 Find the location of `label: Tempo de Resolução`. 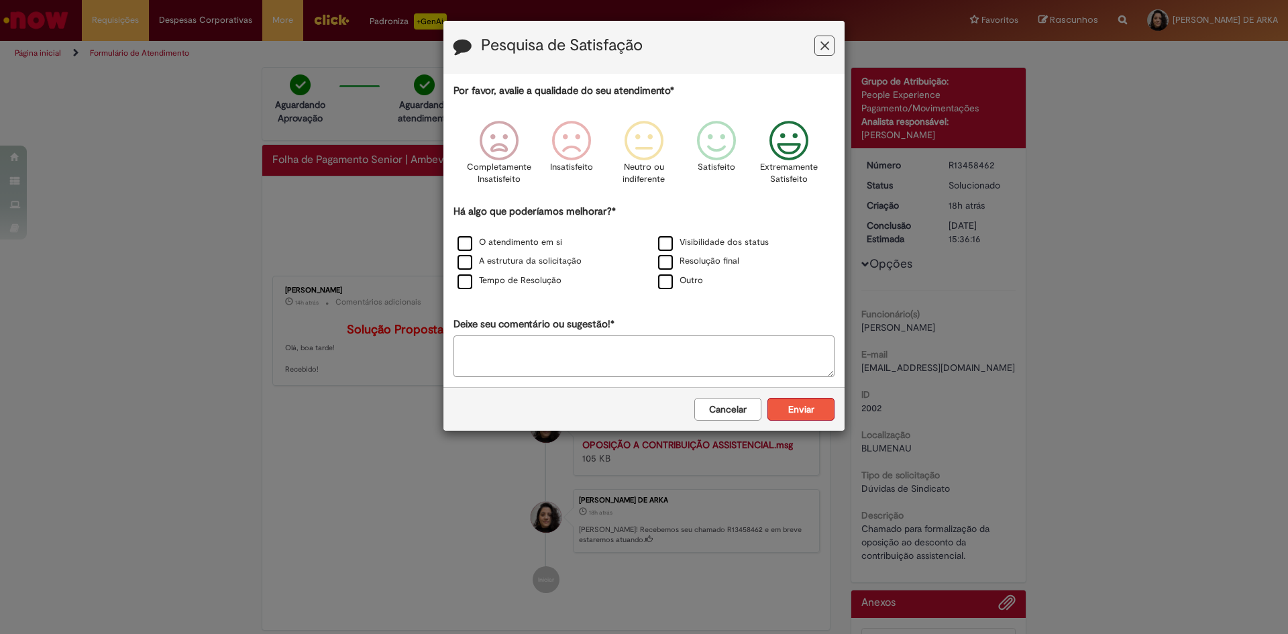

label: Tempo de Resolução is located at coordinates (509, 280).